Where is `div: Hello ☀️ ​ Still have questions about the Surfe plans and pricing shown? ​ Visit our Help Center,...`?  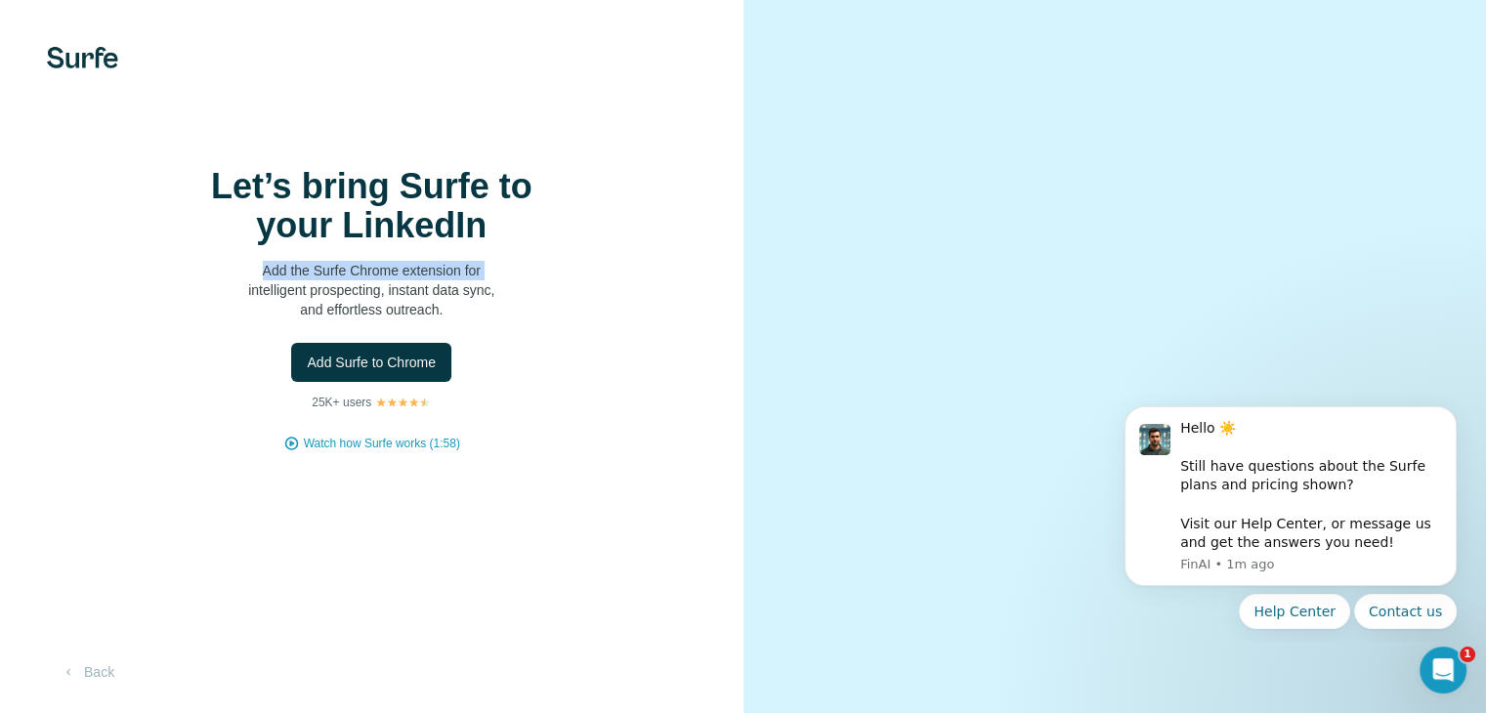
div: Hello ☀️ ​ Still have questions about the Surfe plans and pricing shown? ​ Visit our Help Center,... is located at coordinates (216, 97).